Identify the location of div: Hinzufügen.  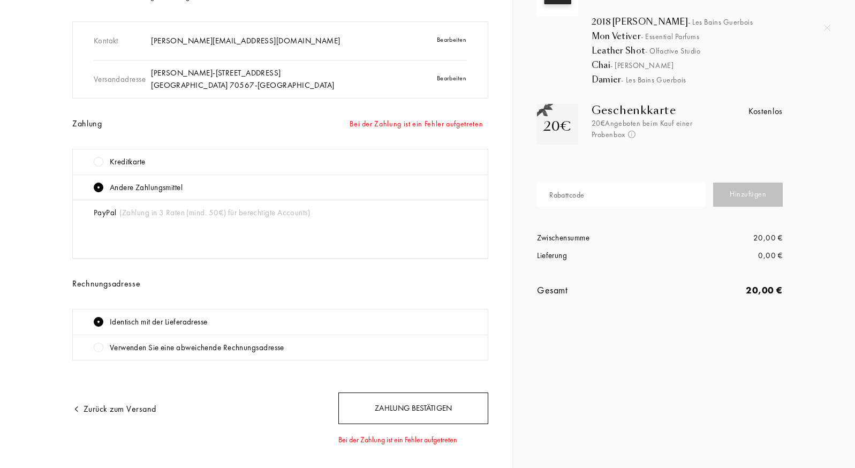
(748, 194).